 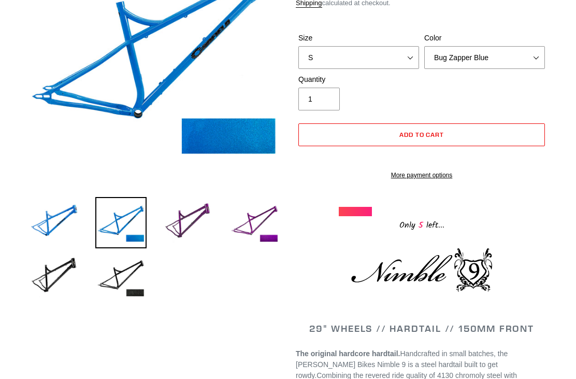 I want to click on button: Add to cart, so click(x=422, y=135).